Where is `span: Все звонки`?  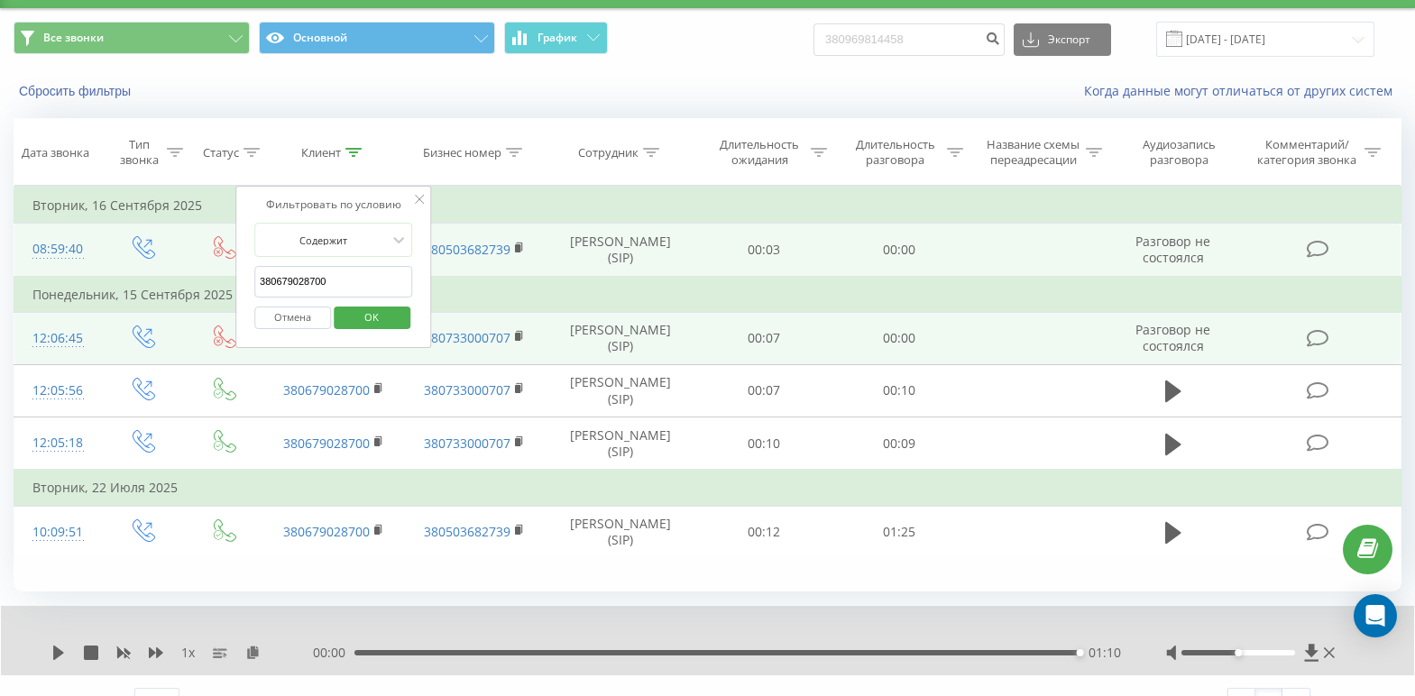
span: Все звонки is located at coordinates (73, 38).